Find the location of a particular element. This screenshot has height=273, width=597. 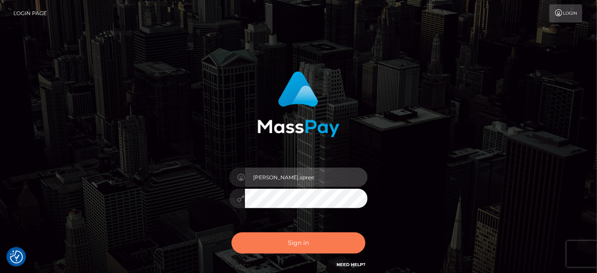

a: Login is located at coordinates (565, 13).